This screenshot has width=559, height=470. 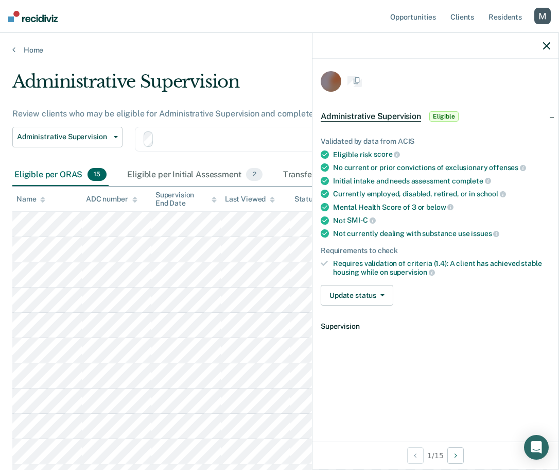 I want to click on span: Eligible, so click(x=444, y=116).